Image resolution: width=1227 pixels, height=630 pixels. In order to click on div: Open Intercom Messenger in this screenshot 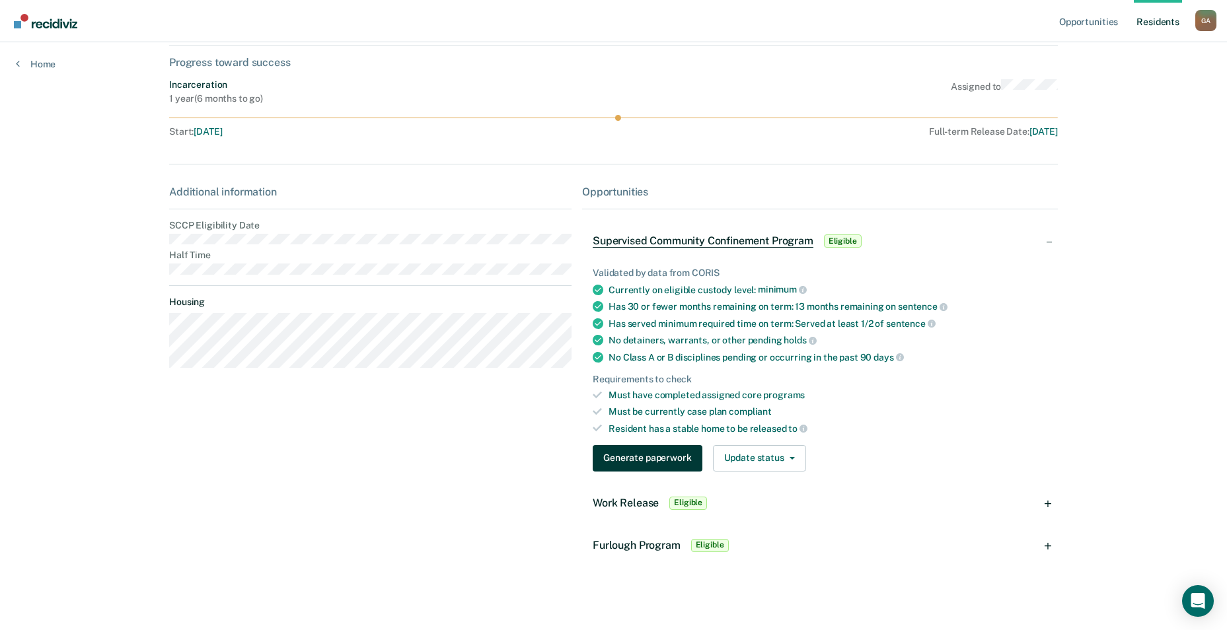, I will do `click(1198, 601)`.